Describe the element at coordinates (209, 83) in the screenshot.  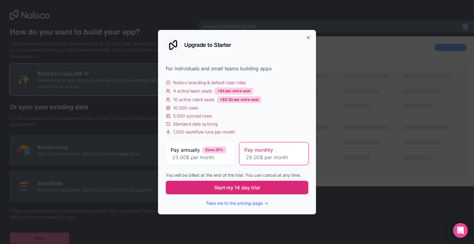
I see `span: Noloco branding & default User roles` at that location.